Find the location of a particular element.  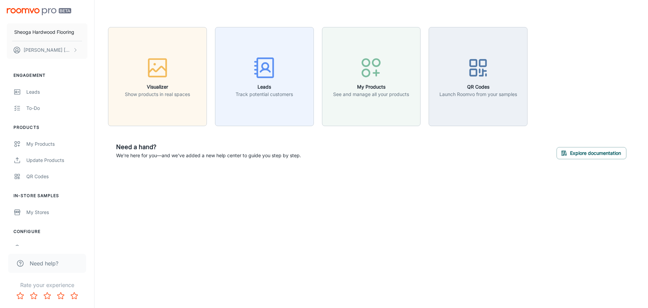

p: Sheoga Hardwood Flooring is located at coordinates (44, 32).